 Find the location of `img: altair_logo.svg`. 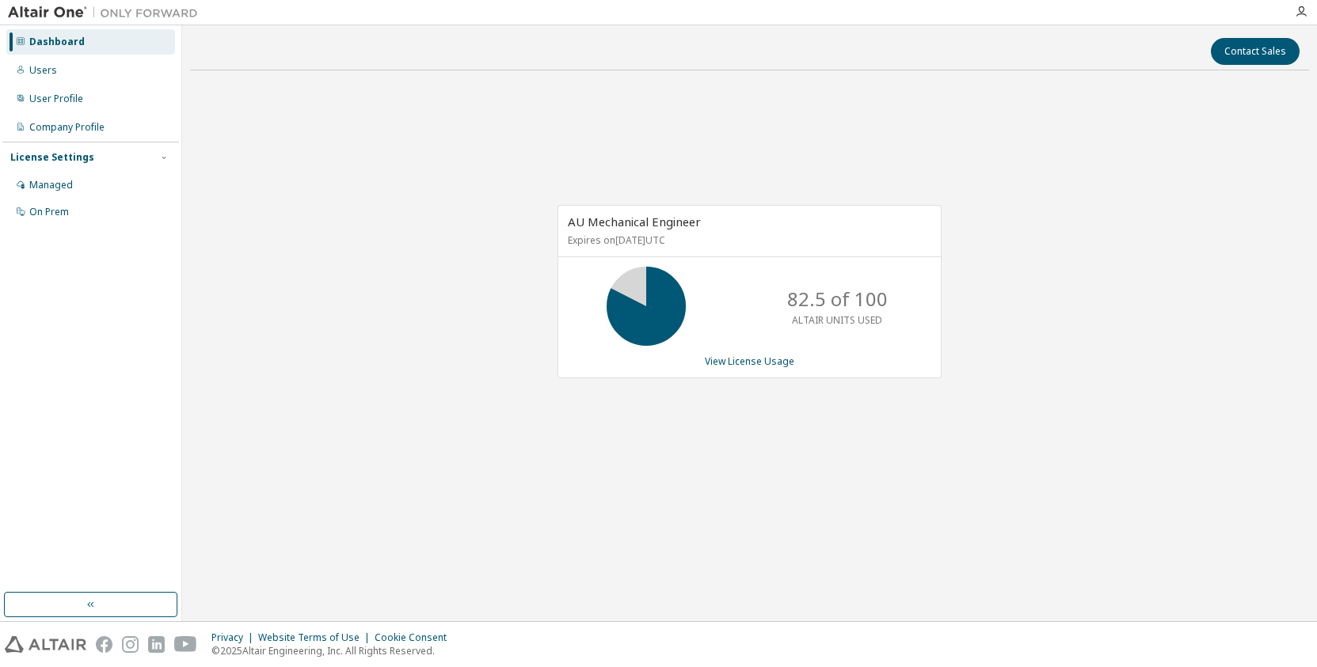

img: altair_logo.svg is located at coordinates (45, 644).